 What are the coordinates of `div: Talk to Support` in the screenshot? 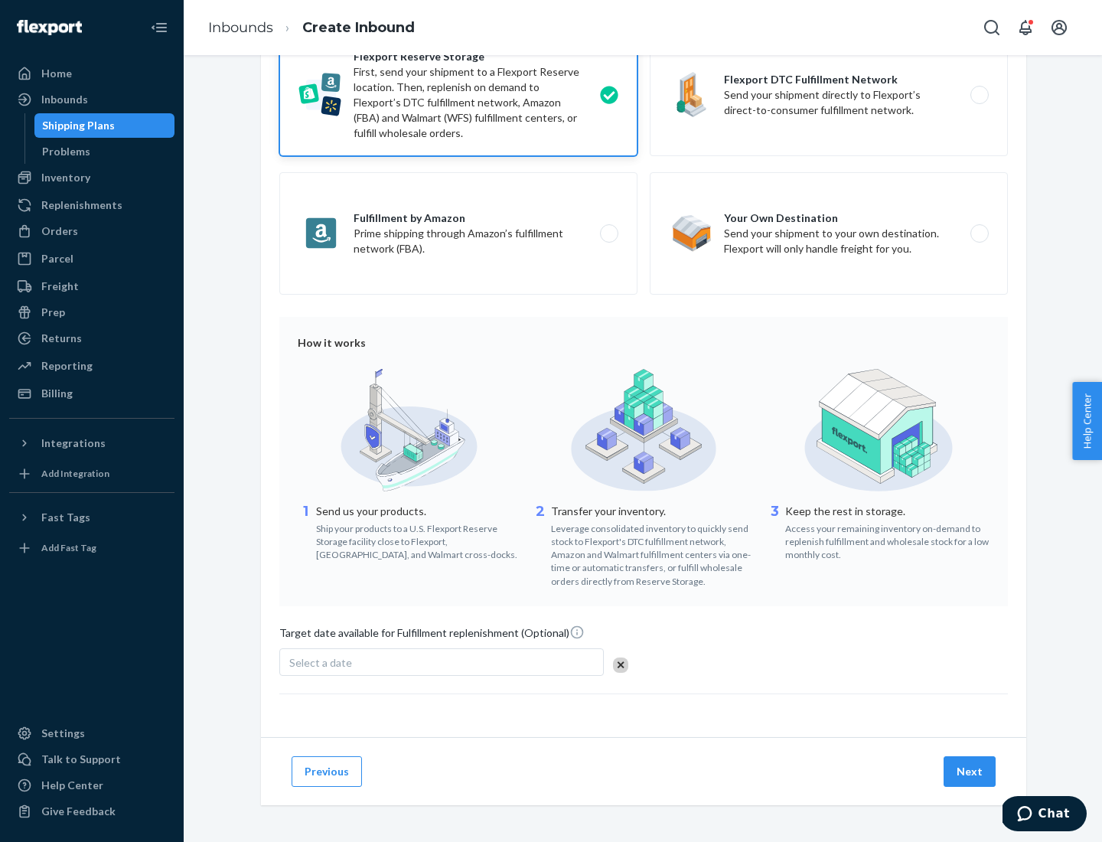 It's located at (81, 759).